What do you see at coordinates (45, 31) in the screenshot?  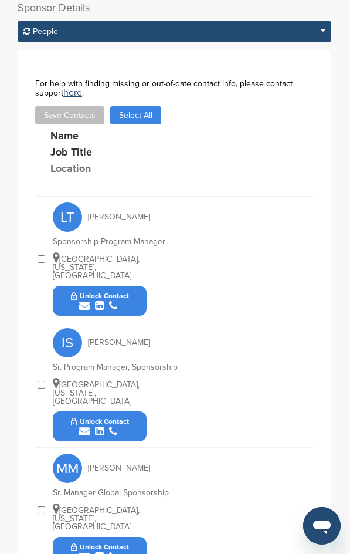 I see `span: People` at bounding box center [45, 31].